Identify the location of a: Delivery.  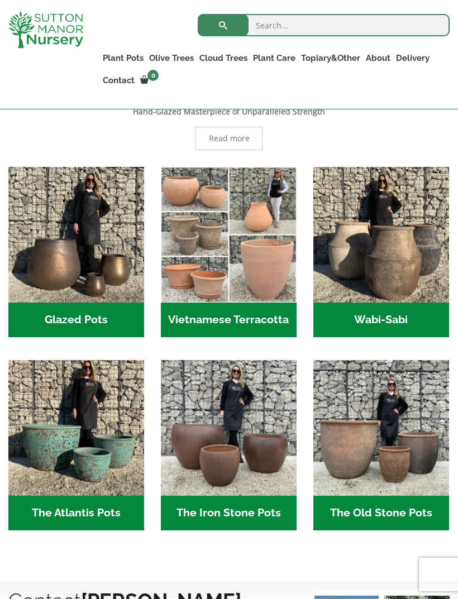
(413, 58).